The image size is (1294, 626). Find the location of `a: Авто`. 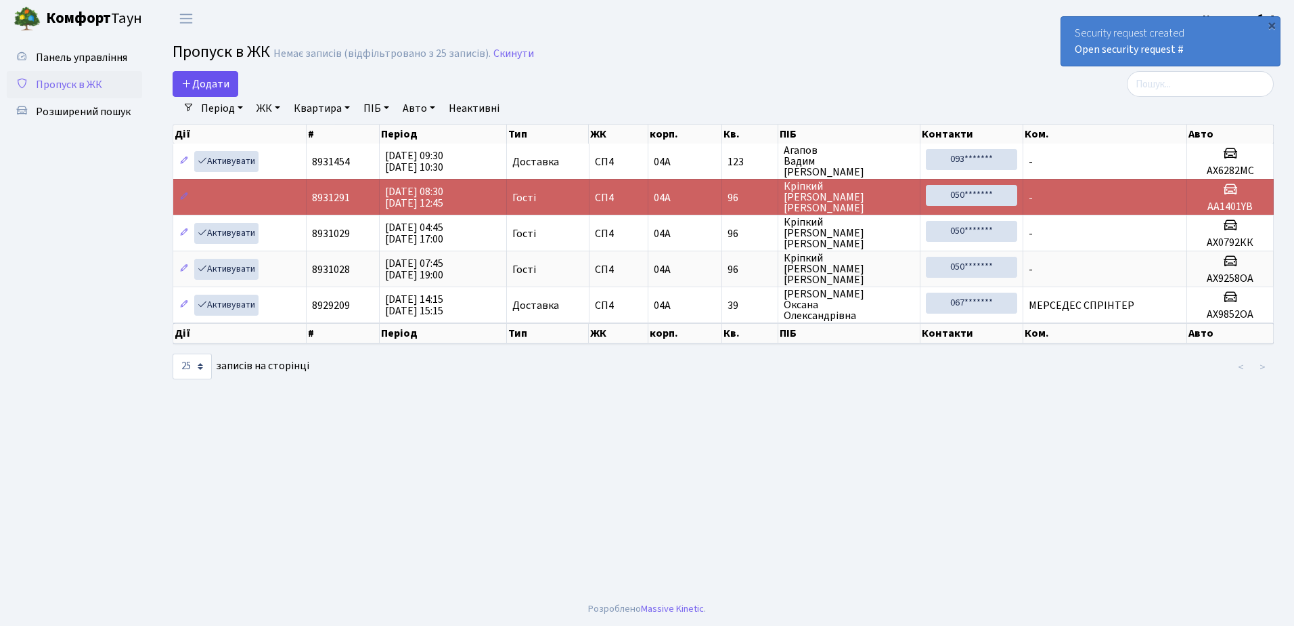

a: Авто is located at coordinates (419, 108).